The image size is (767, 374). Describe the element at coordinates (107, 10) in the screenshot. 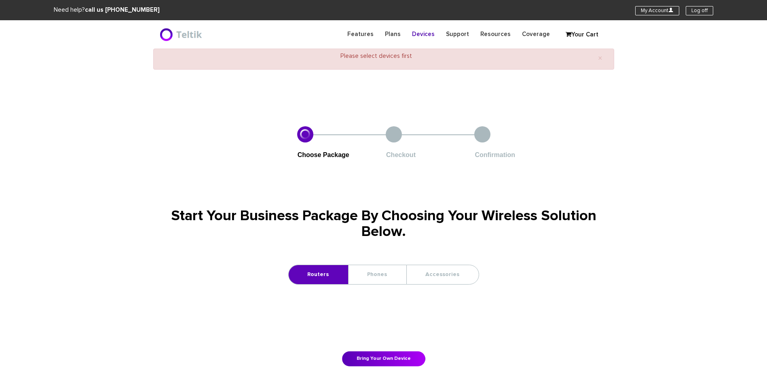

I see `span: Need help?` at that location.